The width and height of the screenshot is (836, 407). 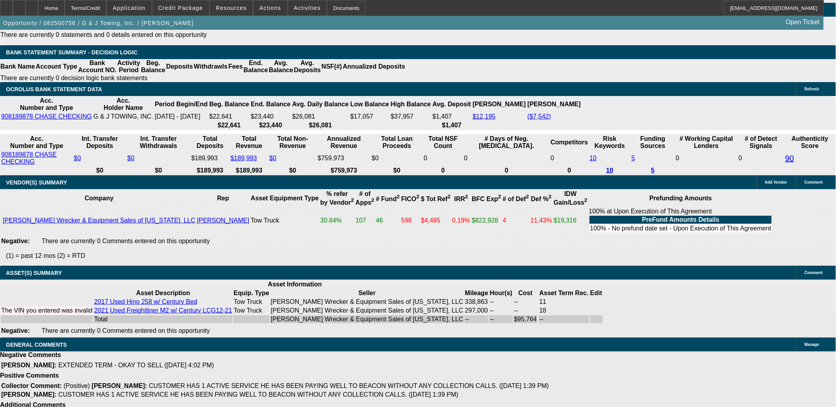 I want to click on td: 100% - No prefund date set - Upon Execution of This Agreement, so click(x=681, y=229).